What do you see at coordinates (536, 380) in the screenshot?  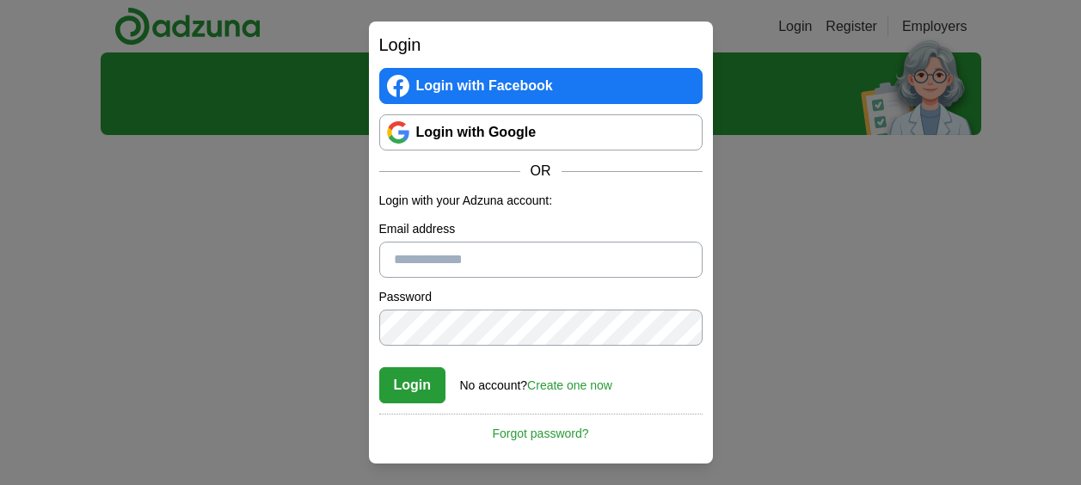 I see `div: No account?` at bounding box center [536, 380].